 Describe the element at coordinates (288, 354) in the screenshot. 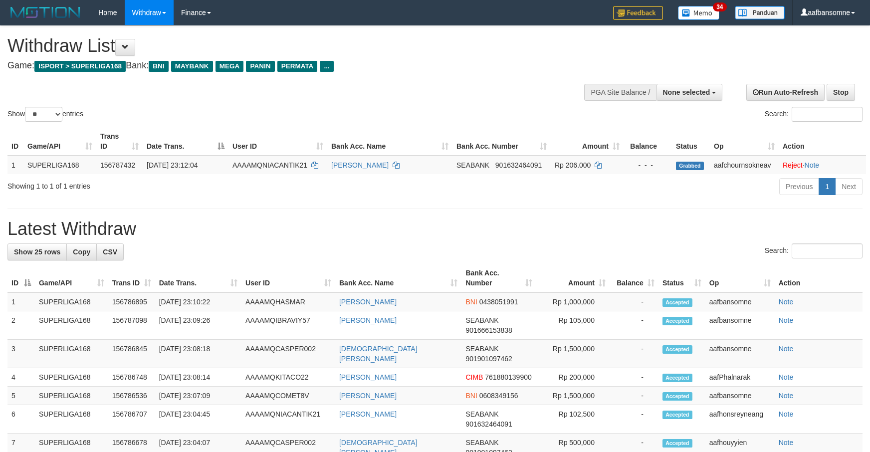

I see `td: AAAAMQCASPER002` at that location.